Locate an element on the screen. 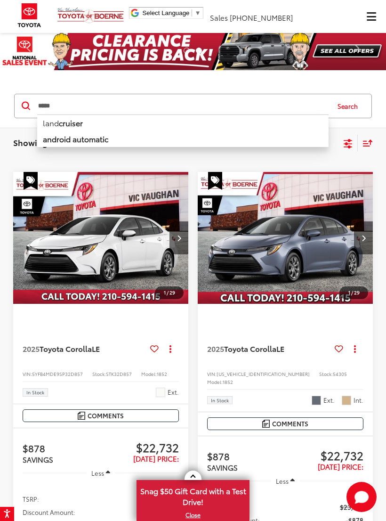 The width and height of the screenshot is (386, 521). span: Int. is located at coordinates (358, 400).